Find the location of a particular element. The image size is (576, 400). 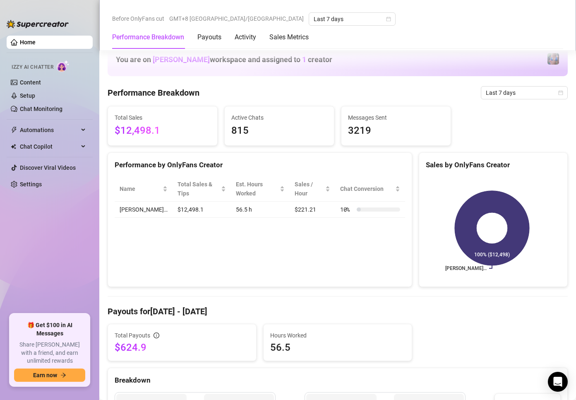

td: $221.21 is located at coordinates (312, 209).